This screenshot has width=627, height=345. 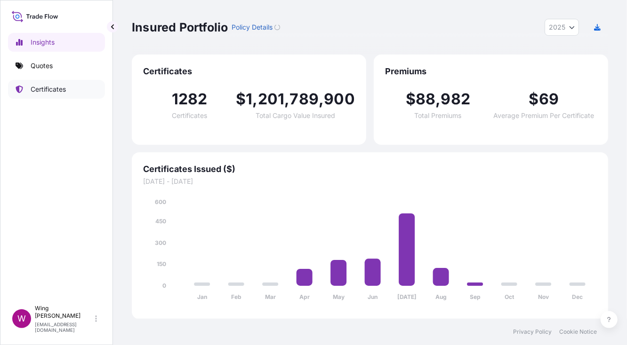 I want to click on p: Certificates, so click(x=48, y=89).